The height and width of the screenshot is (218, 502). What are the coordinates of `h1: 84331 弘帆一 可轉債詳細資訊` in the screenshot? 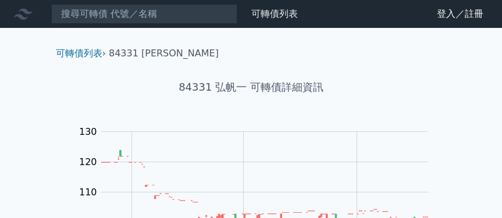 It's located at (251, 87).